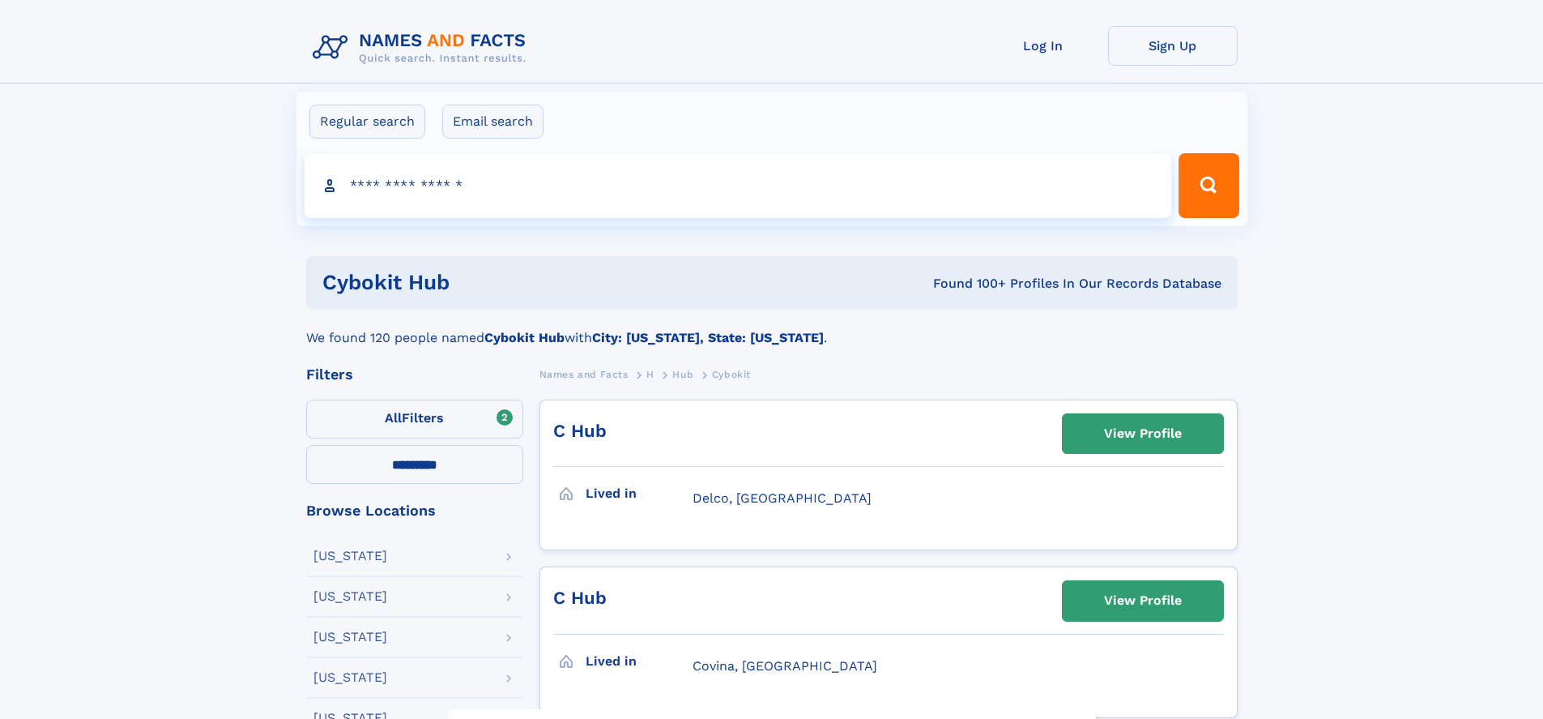 The width and height of the screenshot is (1543, 719). Describe the element at coordinates (956, 284) in the screenshot. I see `div: Found 100+ Profiles In Our Records Database` at that location.